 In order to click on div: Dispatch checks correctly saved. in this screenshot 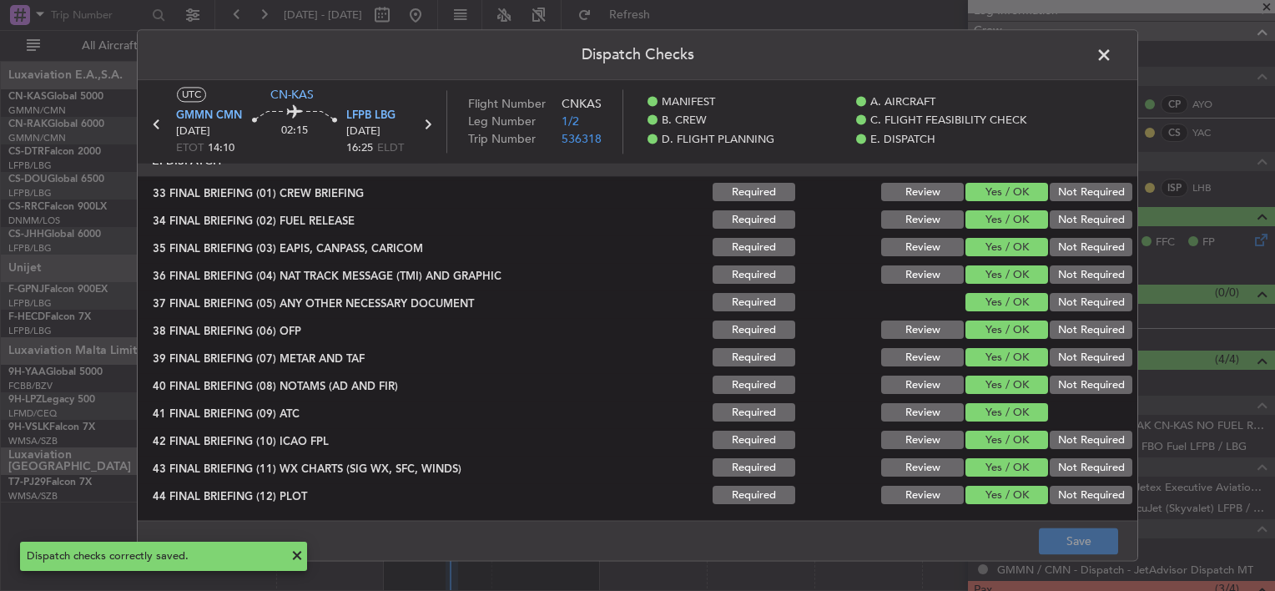, I will do `click(154, 556)`.